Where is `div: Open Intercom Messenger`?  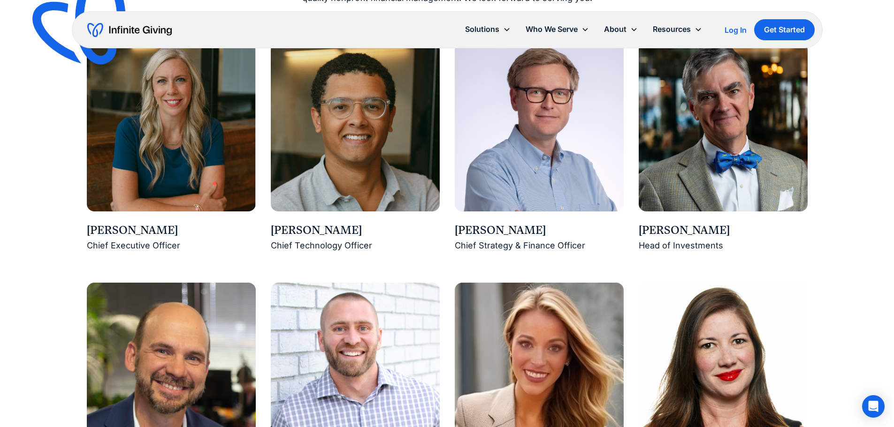
div: Open Intercom Messenger is located at coordinates (873, 407).